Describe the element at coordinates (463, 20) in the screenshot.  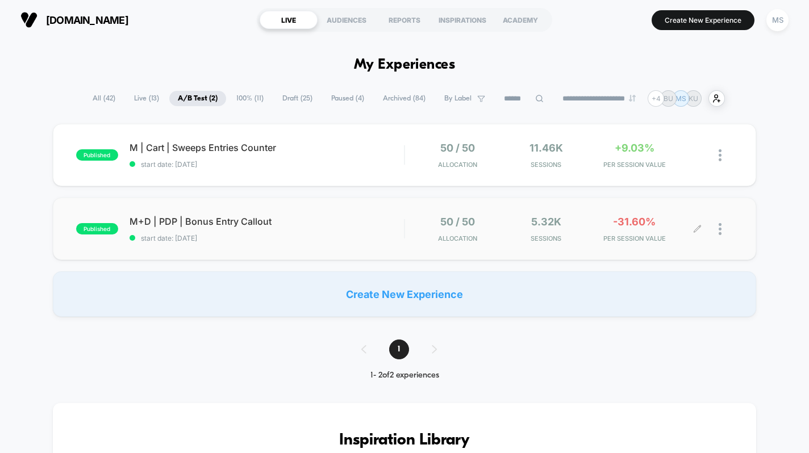
I see `div: INSPIRATIONS` at that location.